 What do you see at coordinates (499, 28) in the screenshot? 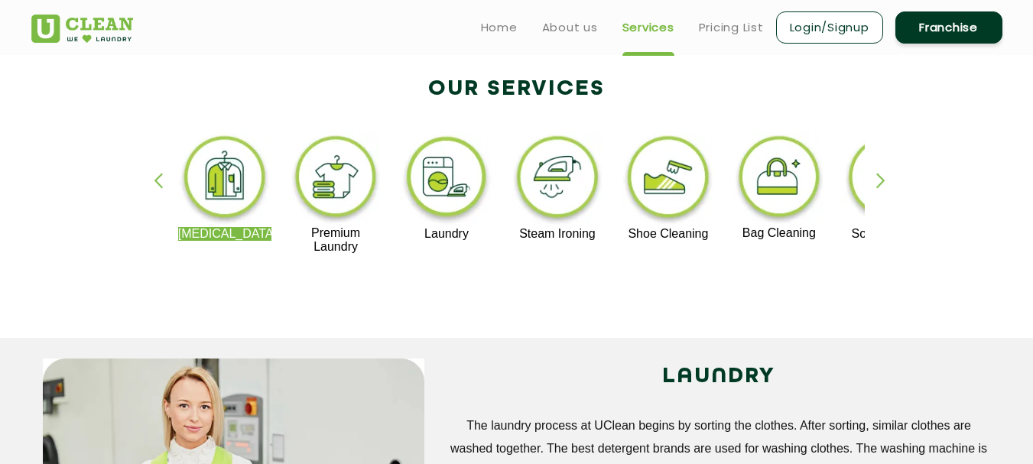
I see `a: Home` at bounding box center [499, 28].